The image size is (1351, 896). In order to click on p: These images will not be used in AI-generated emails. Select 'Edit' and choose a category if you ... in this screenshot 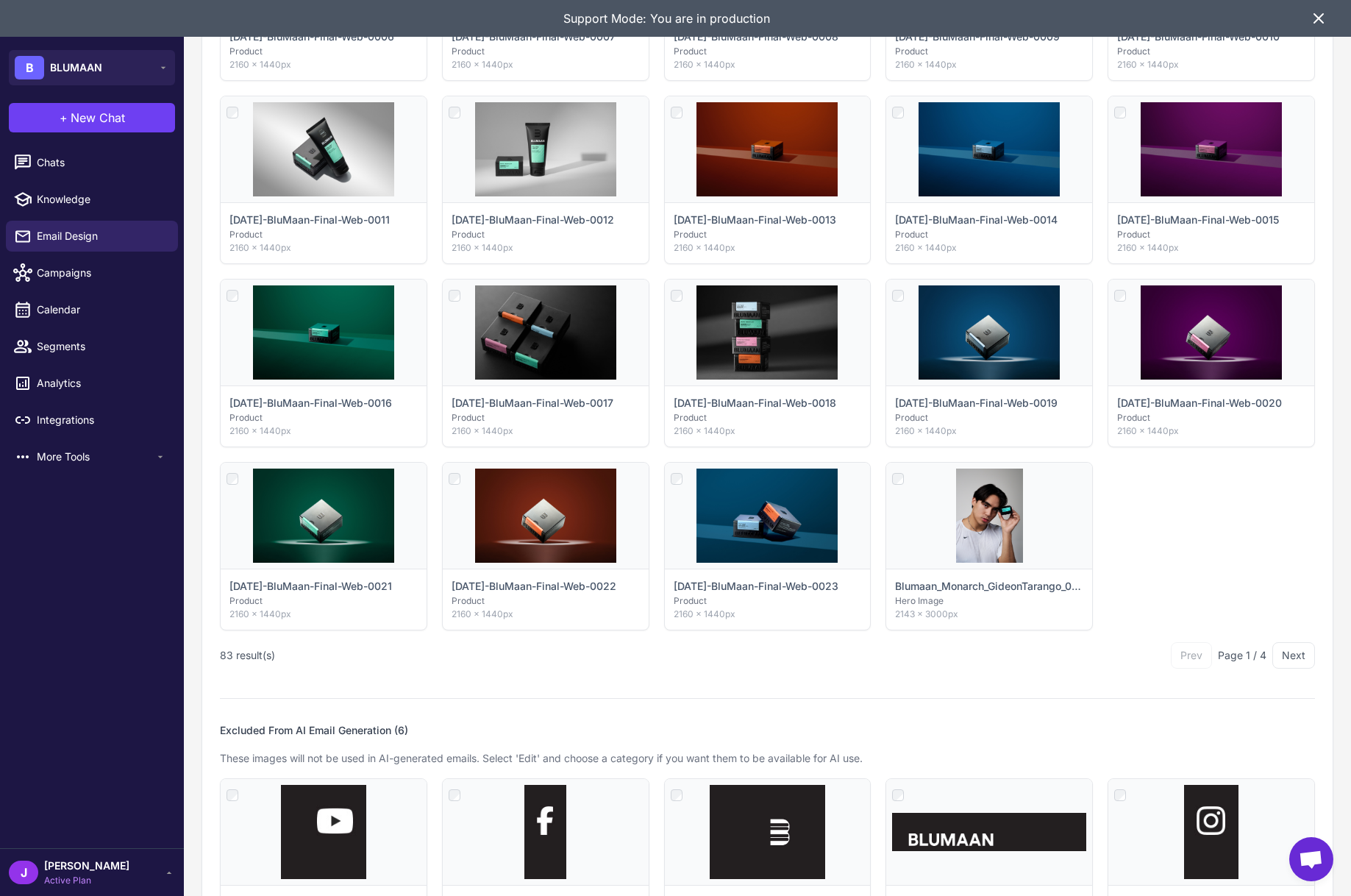, I will do `click(767, 758)`.